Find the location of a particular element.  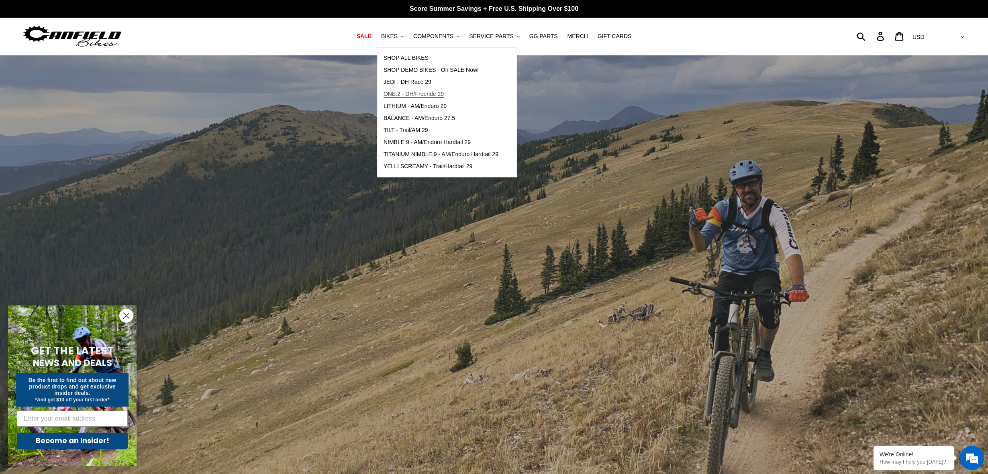

a: SHOP DEMO BIKES - On SALE Now! is located at coordinates (441, 70).